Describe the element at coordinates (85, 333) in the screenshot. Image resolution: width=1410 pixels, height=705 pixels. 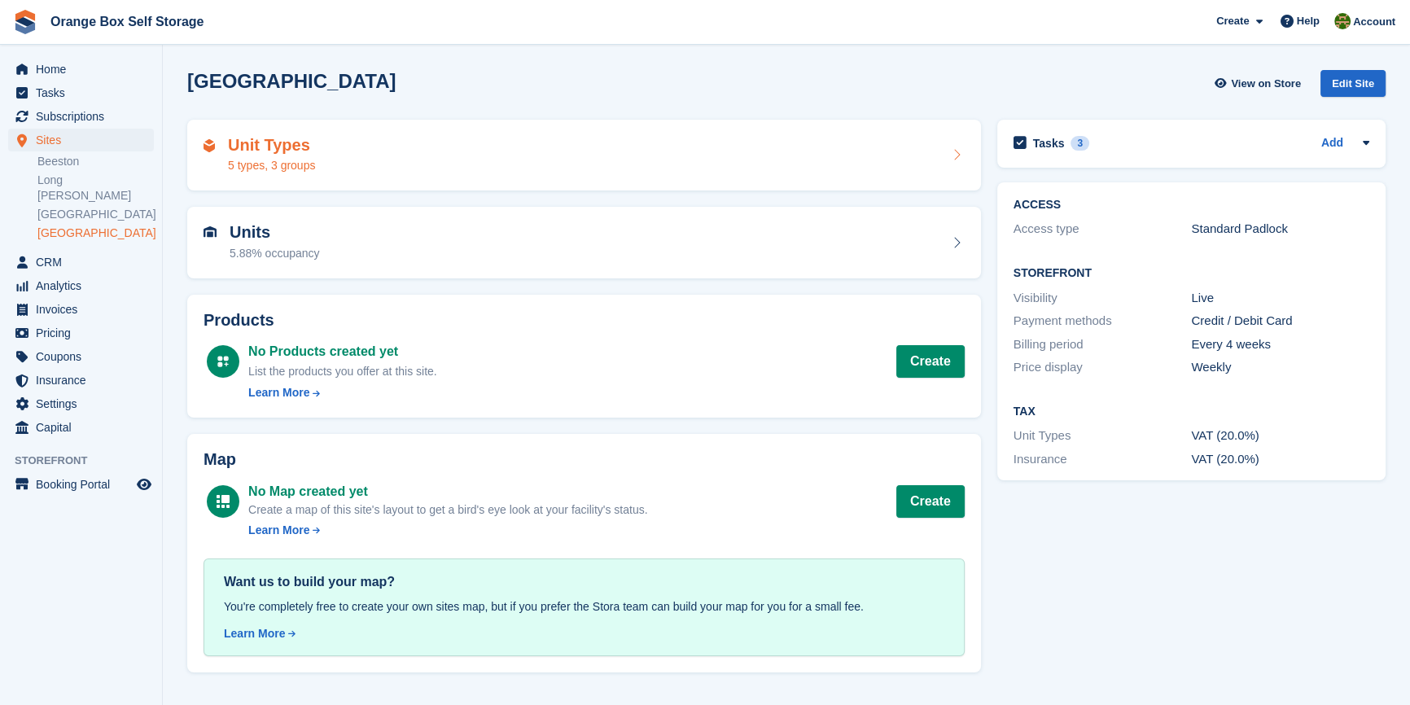
I see `span: Pricing` at that location.